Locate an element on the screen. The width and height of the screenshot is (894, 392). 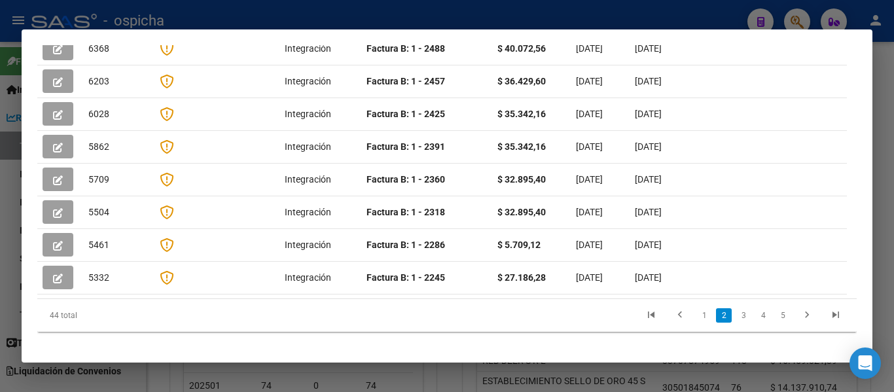
div: Open Intercom Messenger is located at coordinates (865, 363).